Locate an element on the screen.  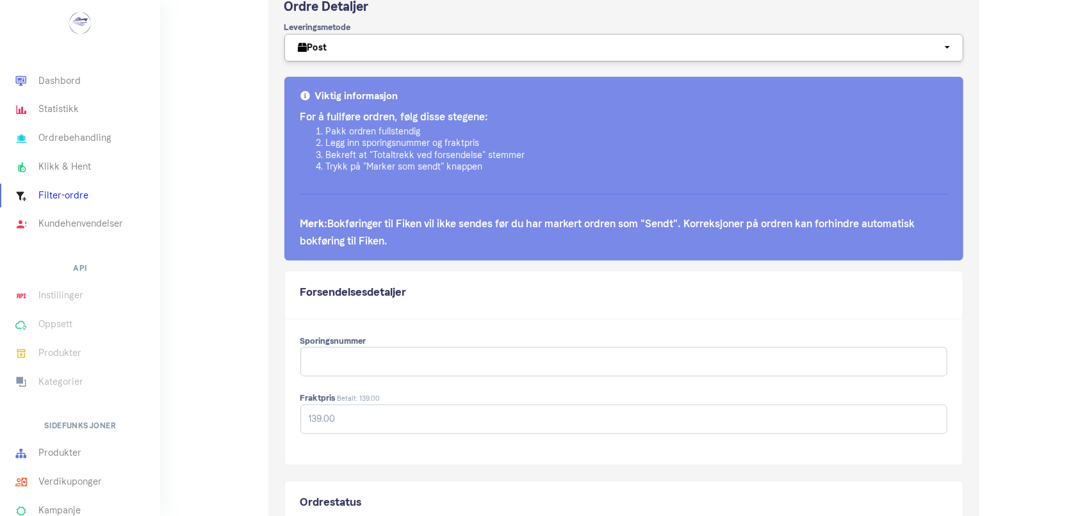
li: Pakk ordren fullstendig is located at coordinates (637, 132).